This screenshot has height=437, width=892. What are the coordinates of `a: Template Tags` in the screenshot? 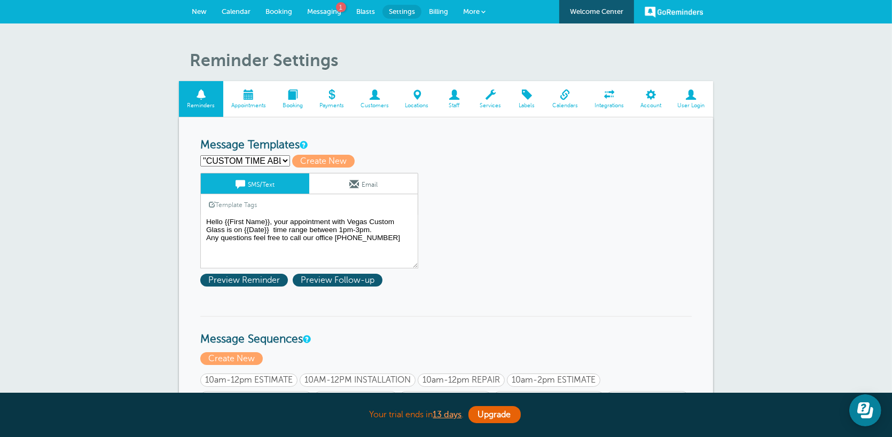 It's located at (233, 205).